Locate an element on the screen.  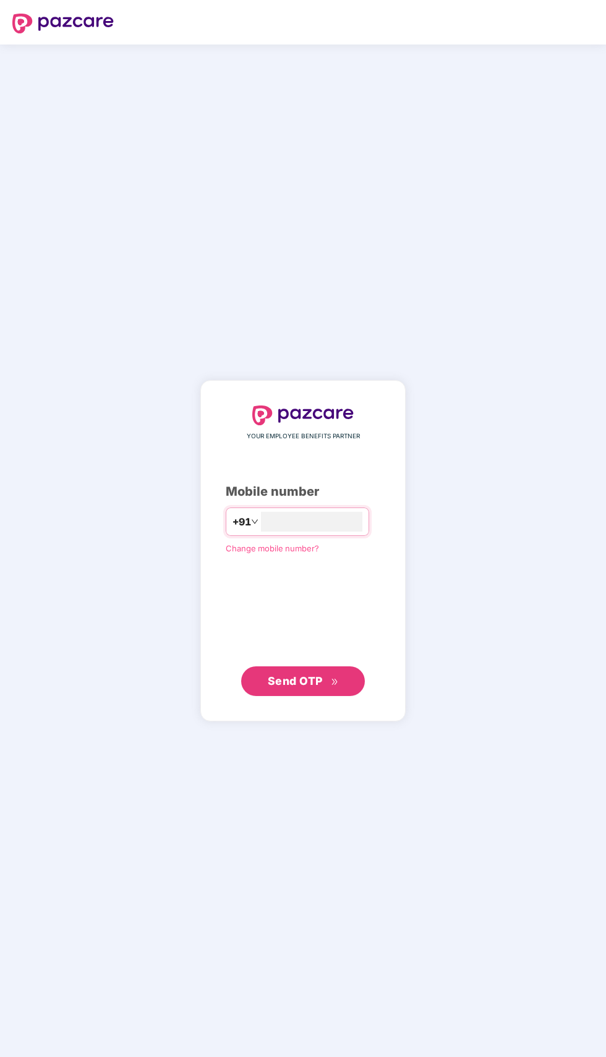
span: YOUR EMPLOYEE BENEFITS PARTNER is located at coordinates (303, 436).